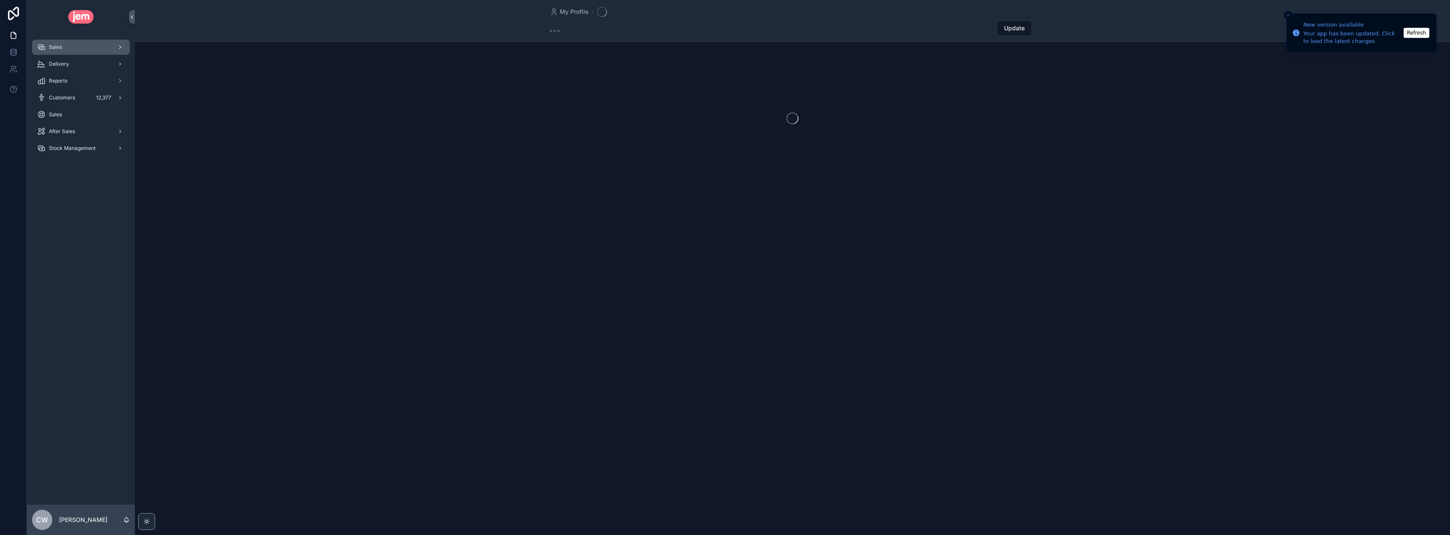 This screenshot has height=535, width=1450. What do you see at coordinates (1289, 15) in the screenshot?
I see `button: Close toast` at bounding box center [1289, 15].